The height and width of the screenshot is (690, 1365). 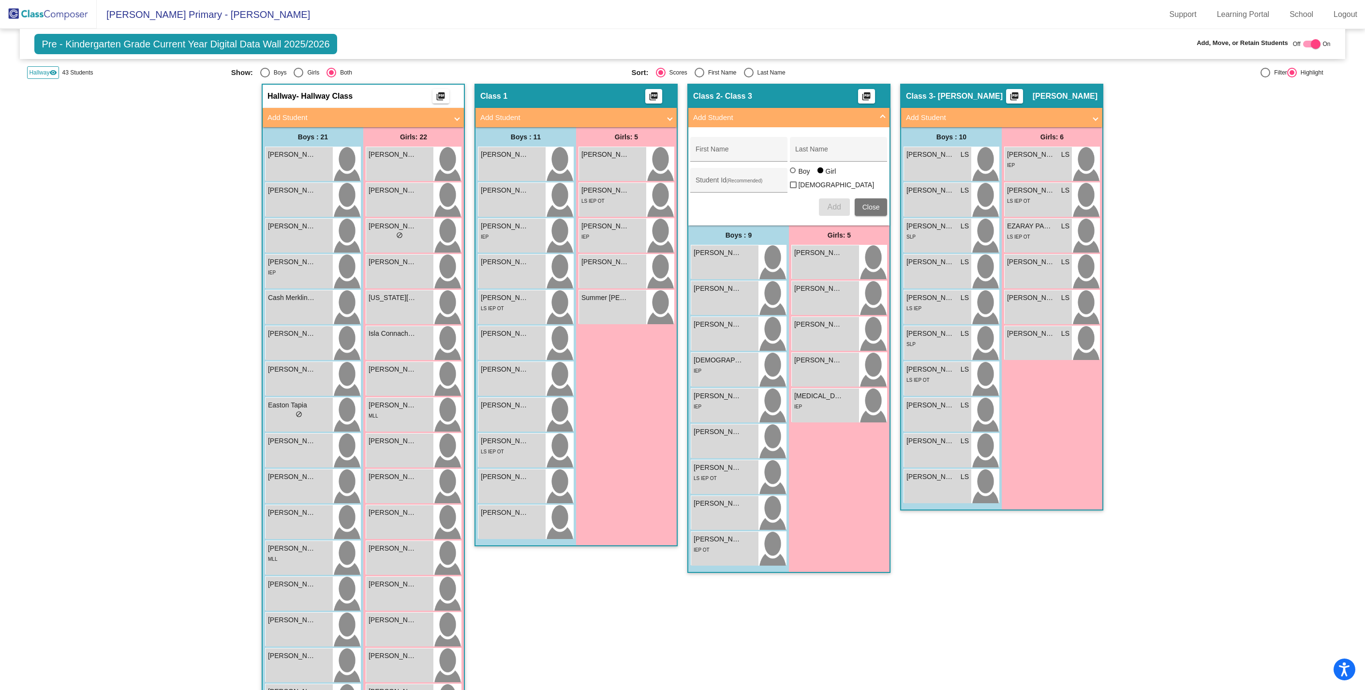 I want to click on input: First Name, so click(x=739, y=153).